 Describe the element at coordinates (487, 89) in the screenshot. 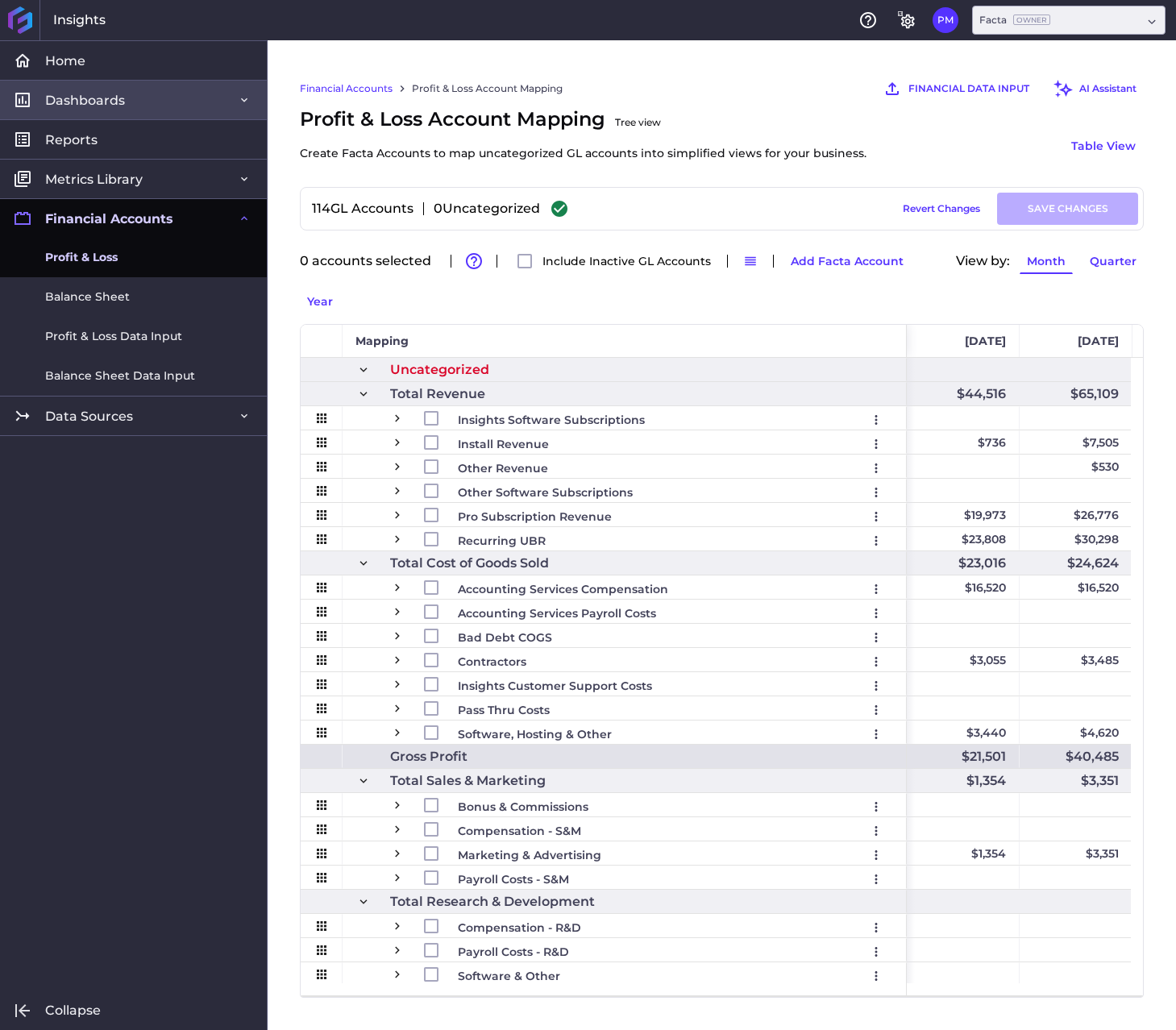

I see `a: Profit & Loss Account Mapping` at that location.